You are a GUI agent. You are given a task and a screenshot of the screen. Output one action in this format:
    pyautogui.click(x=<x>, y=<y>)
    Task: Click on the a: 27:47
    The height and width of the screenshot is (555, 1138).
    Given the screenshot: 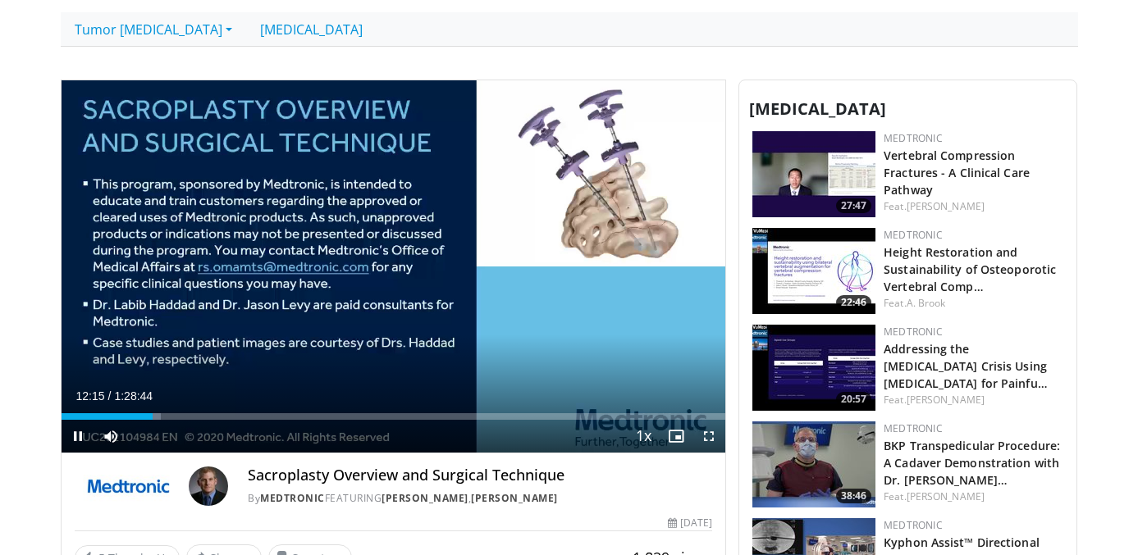 What is the action you would take?
    pyautogui.click(x=814, y=174)
    